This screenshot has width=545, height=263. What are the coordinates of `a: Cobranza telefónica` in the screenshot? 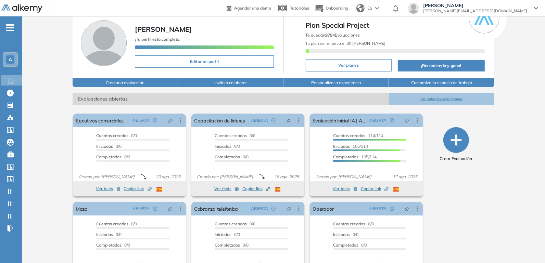 It's located at (216, 209).